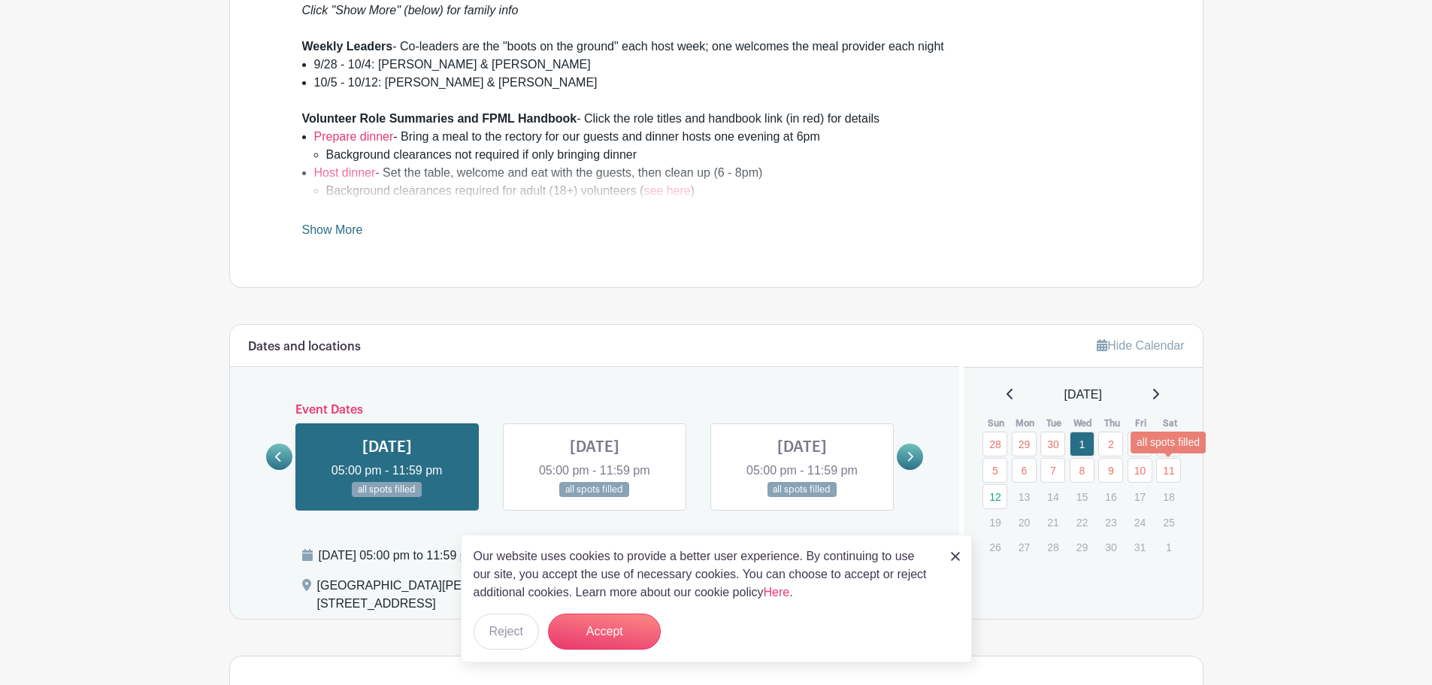 The height and width of the screenshot is (685, 1432). What do you see at coordinates (722, 182) in the screenshot?
I see `li: - Set the table, welcome and eat with the guests, then clean up (6 - 8pm)` at bounding box center [722, 182].